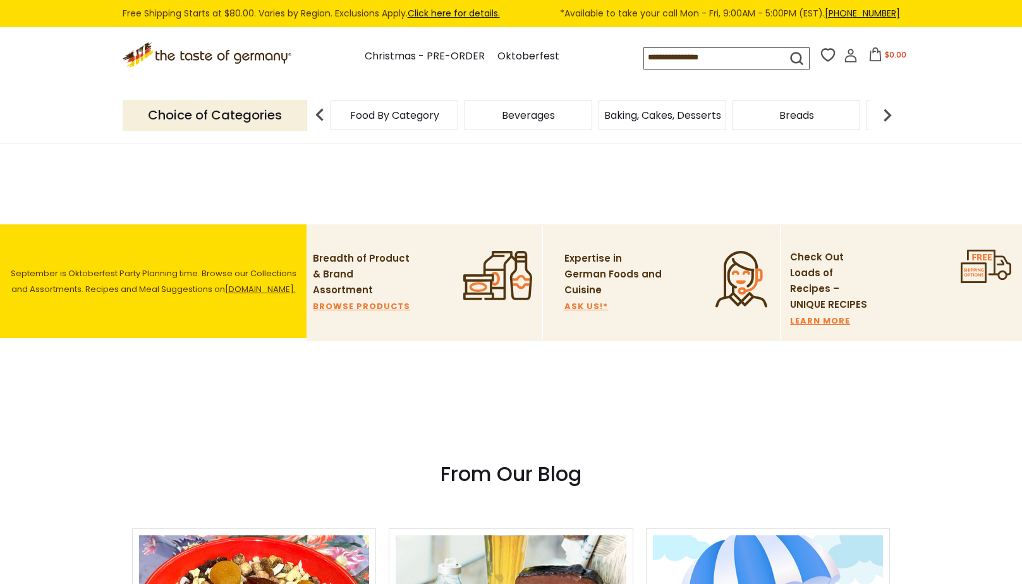  I want to click on a: Christmas - PRE-ORDER, so click(425, 56).